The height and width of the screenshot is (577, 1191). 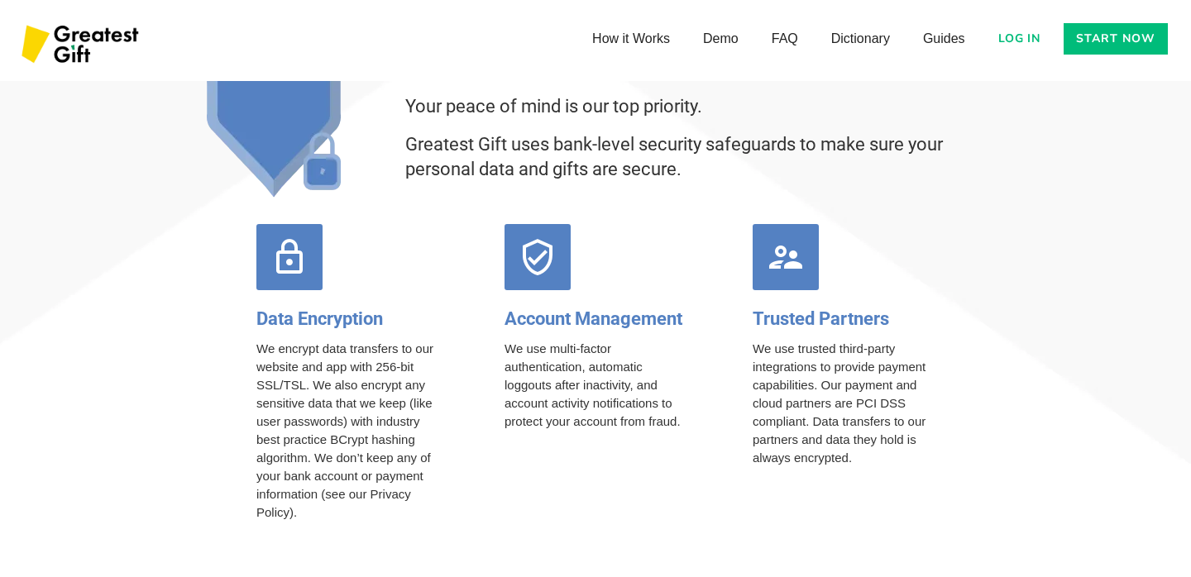 What do you see at coordinates (274, 108) in the screenshot?
I see `img: Shield with lock` at bounding box center [274, 108].